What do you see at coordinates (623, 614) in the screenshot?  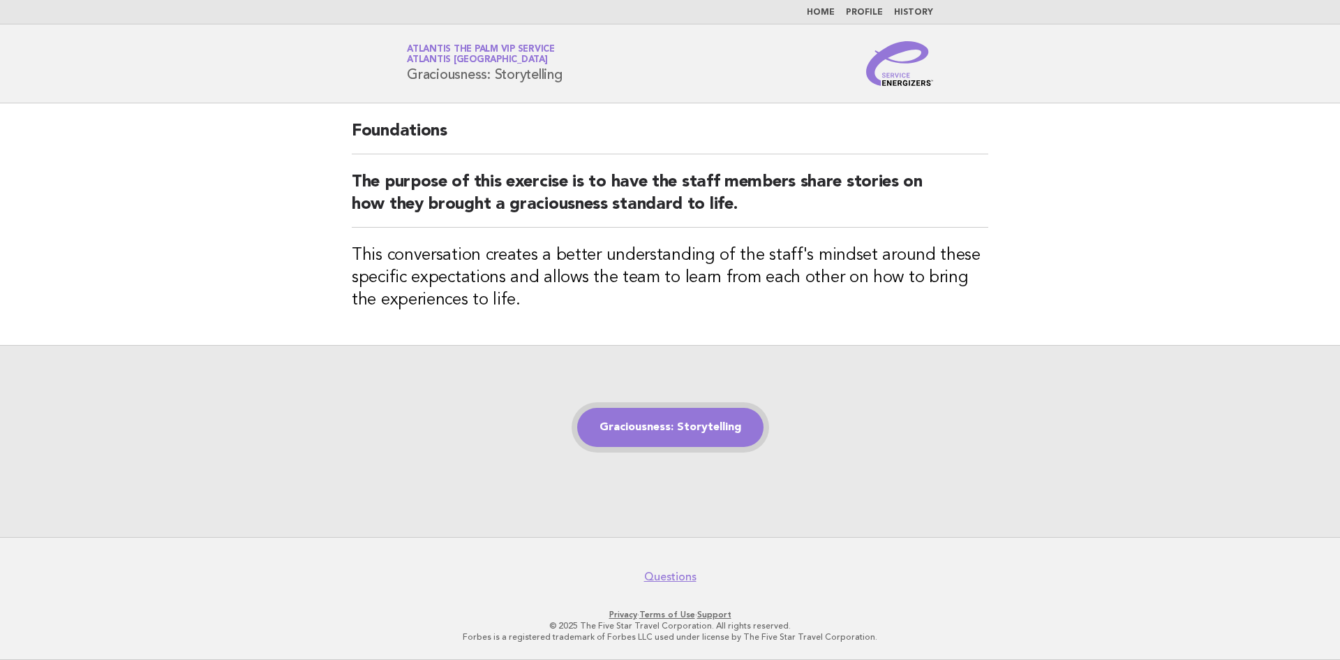 I see `a: Privacy` at bounding box center [623, 614].